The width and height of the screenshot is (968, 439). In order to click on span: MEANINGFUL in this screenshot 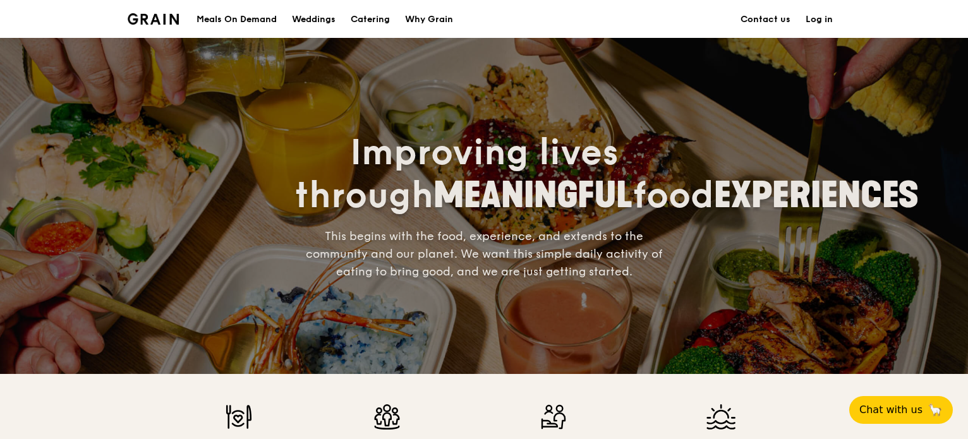, I will do `click(532, 195)`.